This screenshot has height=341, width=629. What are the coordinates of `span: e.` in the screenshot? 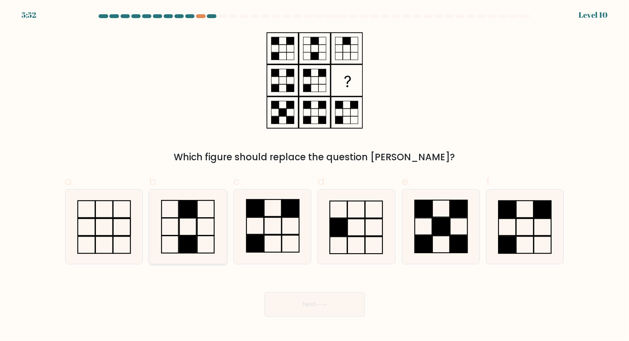 It's located at (406, 181).